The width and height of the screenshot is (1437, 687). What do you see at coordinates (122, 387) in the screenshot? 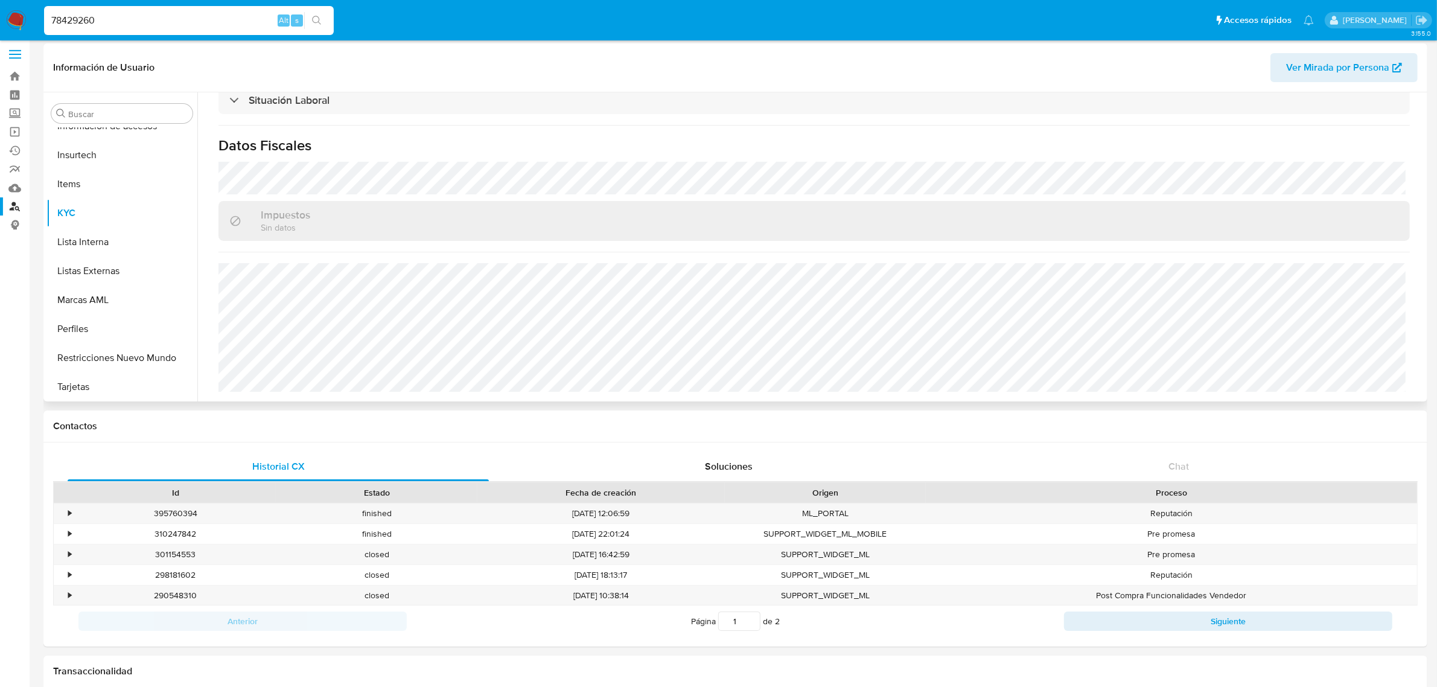
I see `button: Tarjetas` at bounding box center [122, 387].